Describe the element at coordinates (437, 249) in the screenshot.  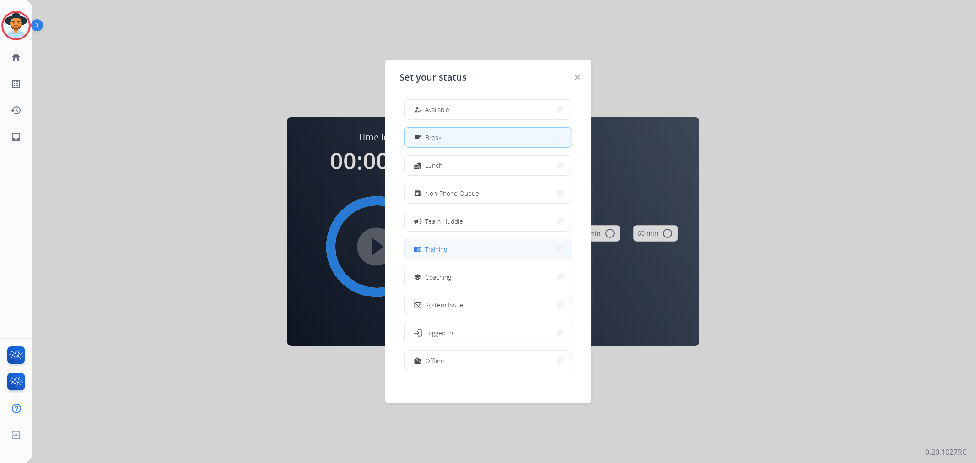
I see `span: Training` at that location.